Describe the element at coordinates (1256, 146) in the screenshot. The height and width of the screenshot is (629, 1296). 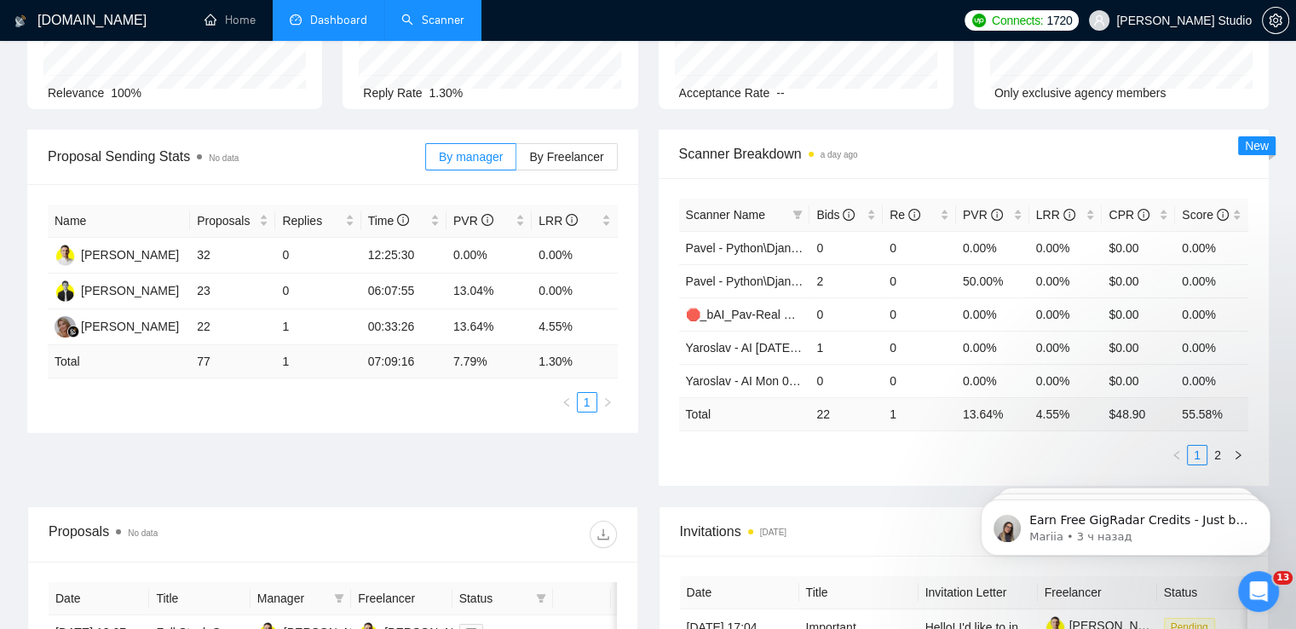
I see `span: New` at that location.